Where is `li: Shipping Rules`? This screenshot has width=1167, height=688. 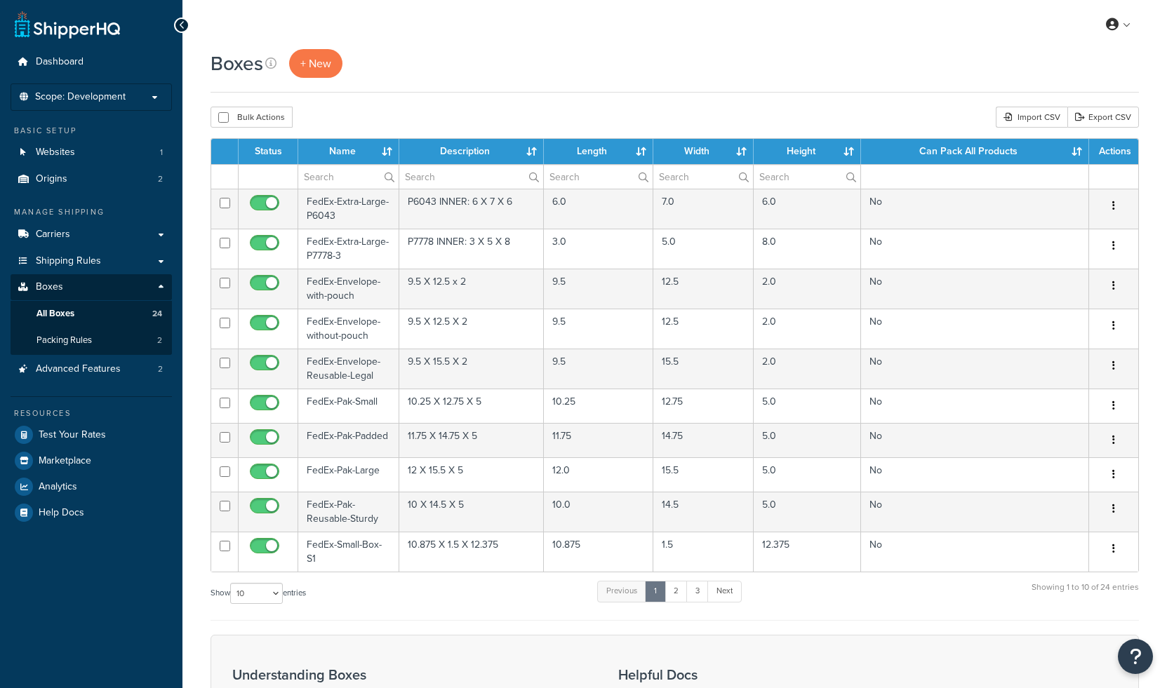 li: Shipping Rules is located at coordinates (91, 261).